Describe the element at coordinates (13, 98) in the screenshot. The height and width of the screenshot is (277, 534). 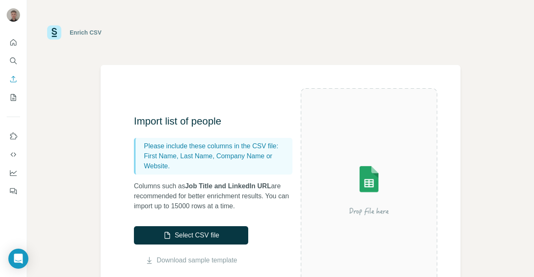
I see `button: My lists` at that location.